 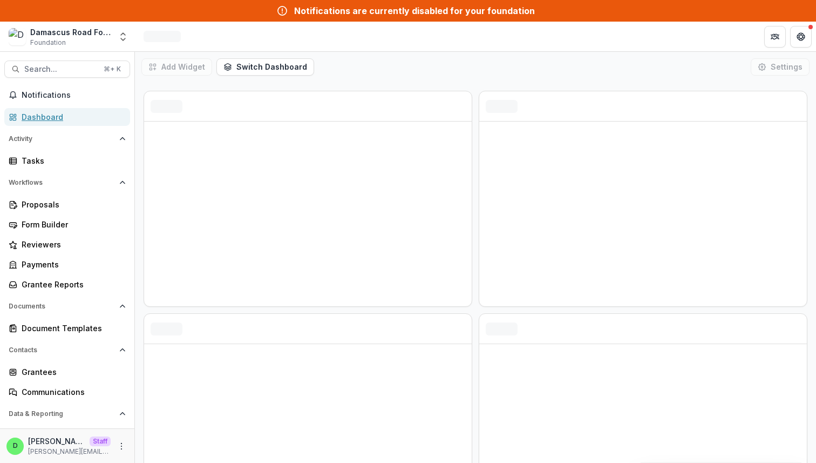 What do you see at coordinates (71, 328) in the screenshot?
I see `div: Document Templates` at bounding box center [71, 328].